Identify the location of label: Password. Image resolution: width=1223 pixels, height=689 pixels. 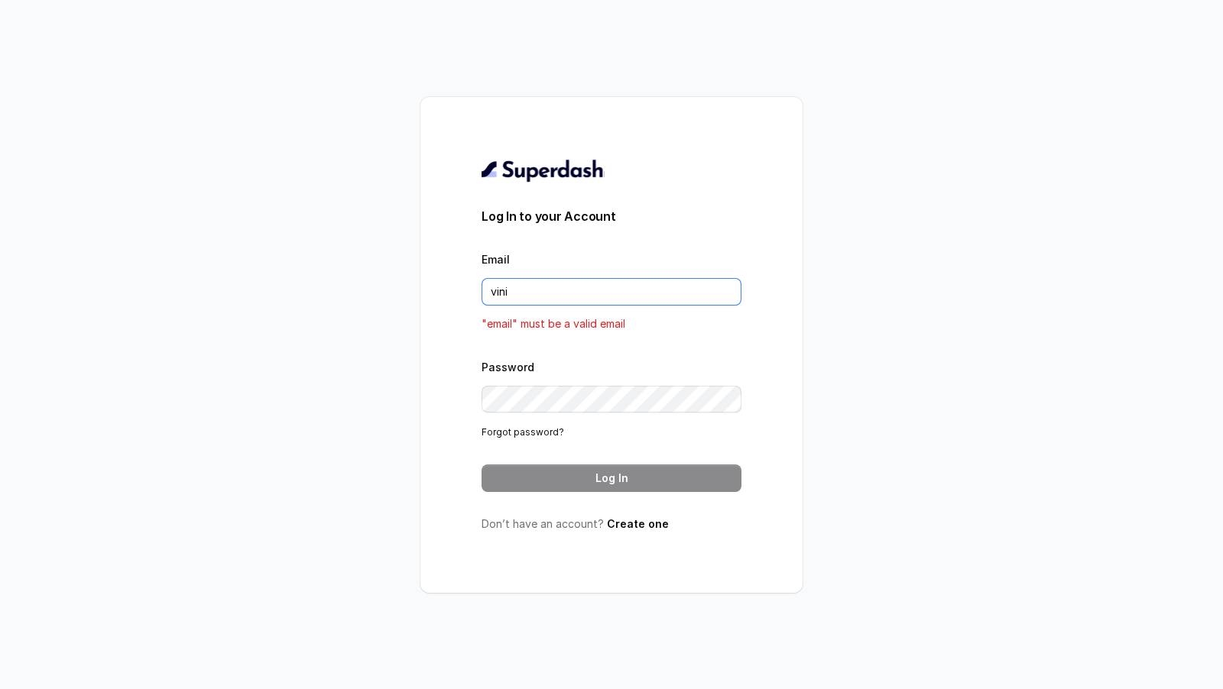
(507, 367).